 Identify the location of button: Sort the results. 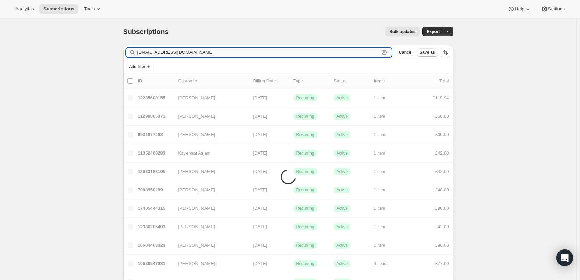
(445, 52).